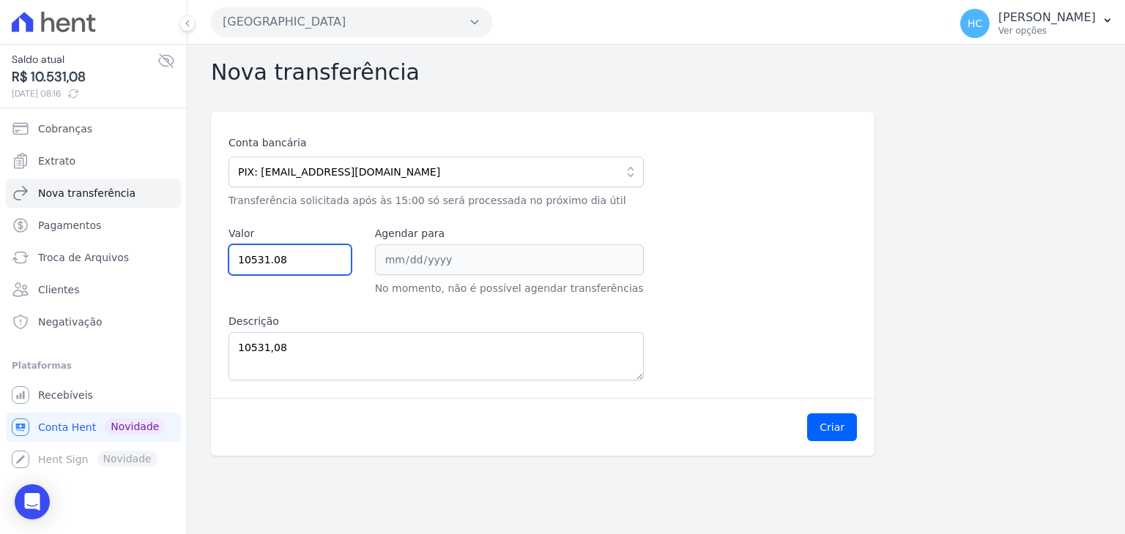 Image resolution: width=1125 pixels, height=534 pixels. Describe the element at coordinates (93, 226) in the screenshot. I see `a: Pagamentos` at that location.